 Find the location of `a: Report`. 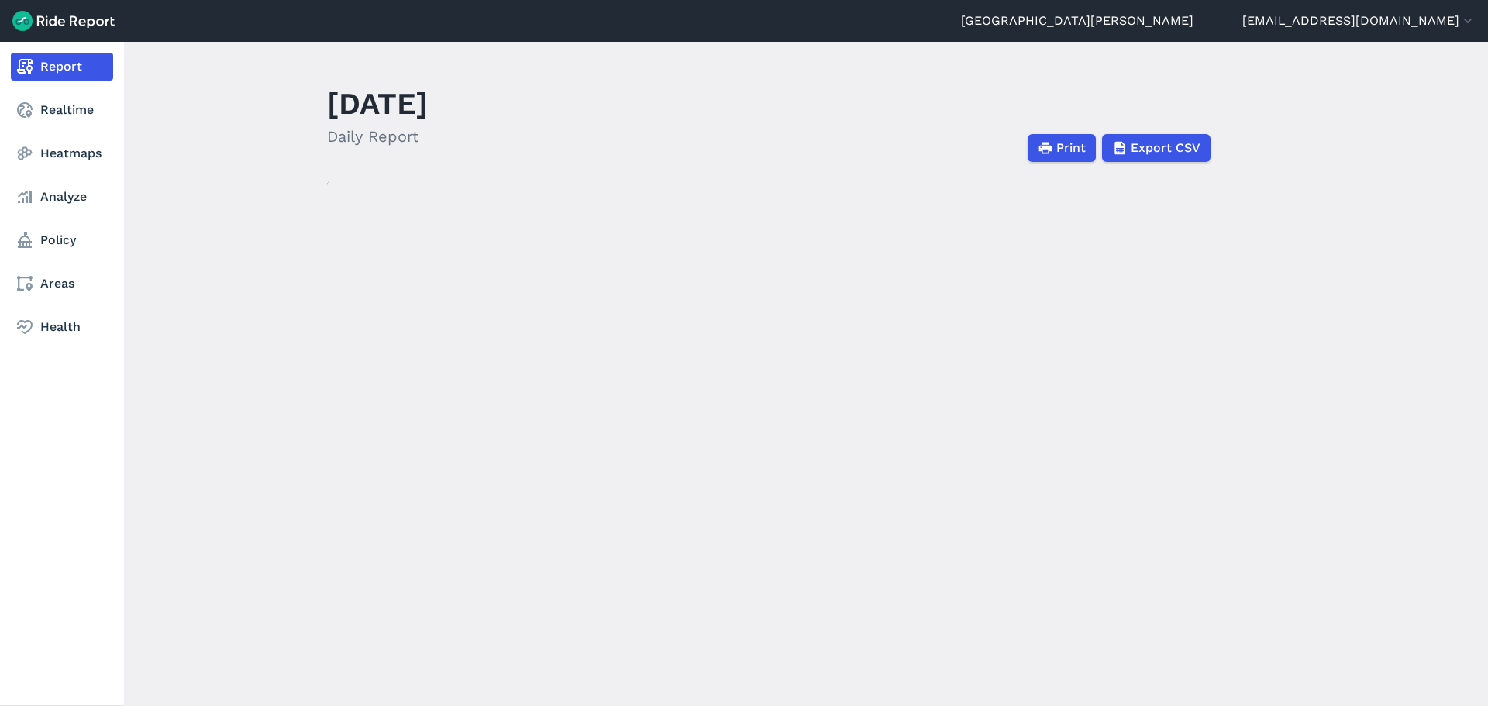

a: Report is located at coordinates (62, 67).